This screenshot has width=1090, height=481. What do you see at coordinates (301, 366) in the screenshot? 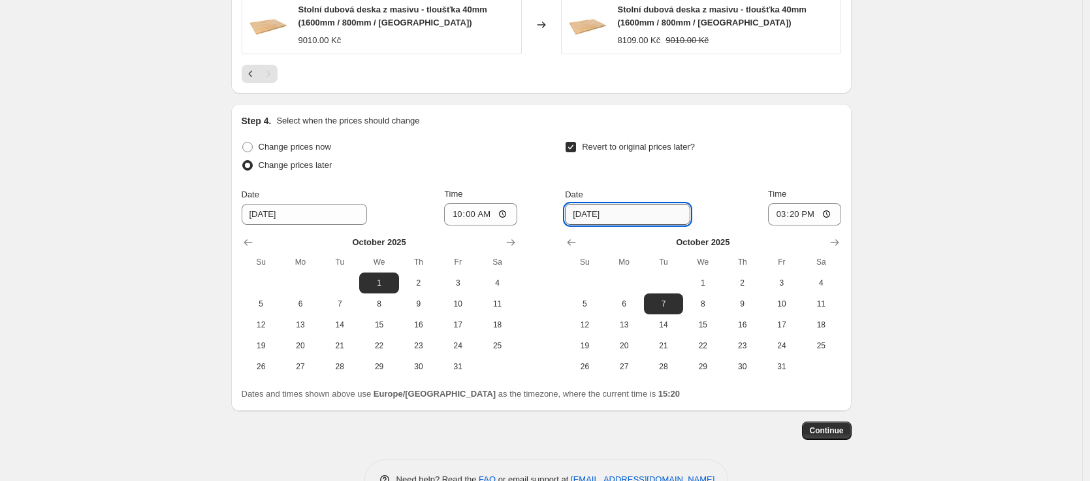
I see `span: 27` at bounding box center [301, 366].